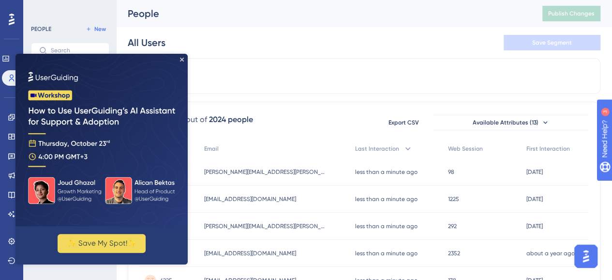  I want to click on span: New, so click(100, 29).